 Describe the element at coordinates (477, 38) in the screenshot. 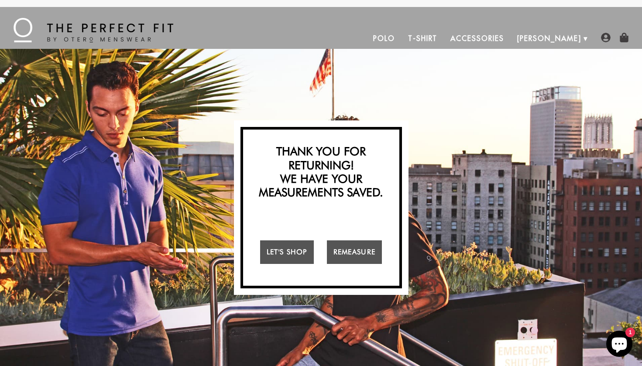

I see `a: Accessories` at that location.